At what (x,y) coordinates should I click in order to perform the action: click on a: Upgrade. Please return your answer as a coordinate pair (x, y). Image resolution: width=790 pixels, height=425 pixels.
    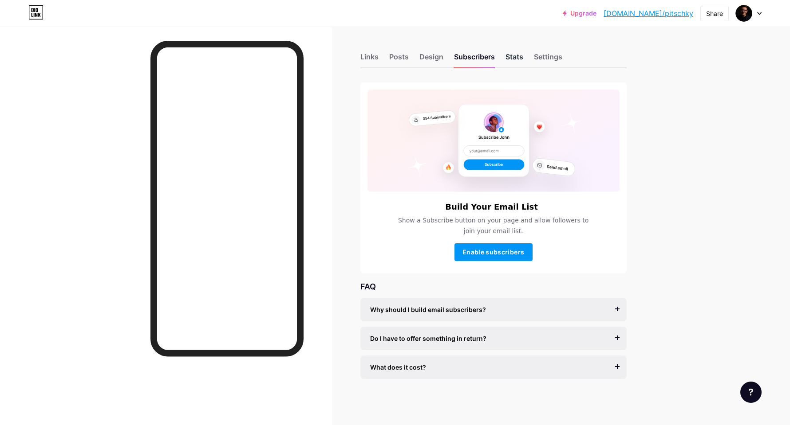
    Looking at the image, I should click on (579, 13).